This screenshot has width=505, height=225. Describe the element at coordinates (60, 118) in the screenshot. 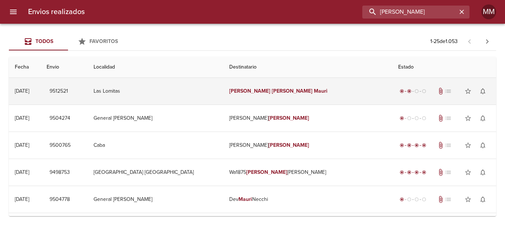

I see `button: 9504274` at that location.